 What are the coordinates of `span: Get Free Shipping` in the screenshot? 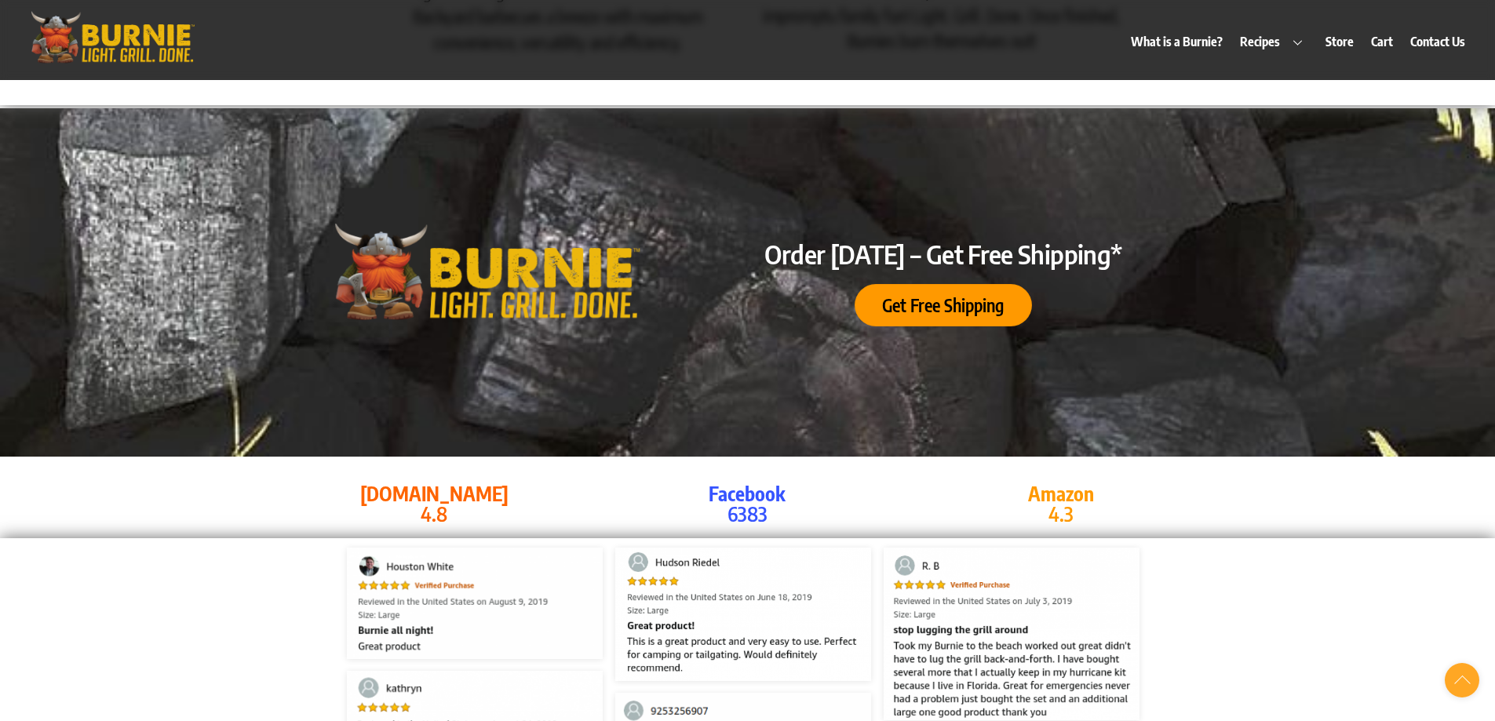 It's located at (943, 305).